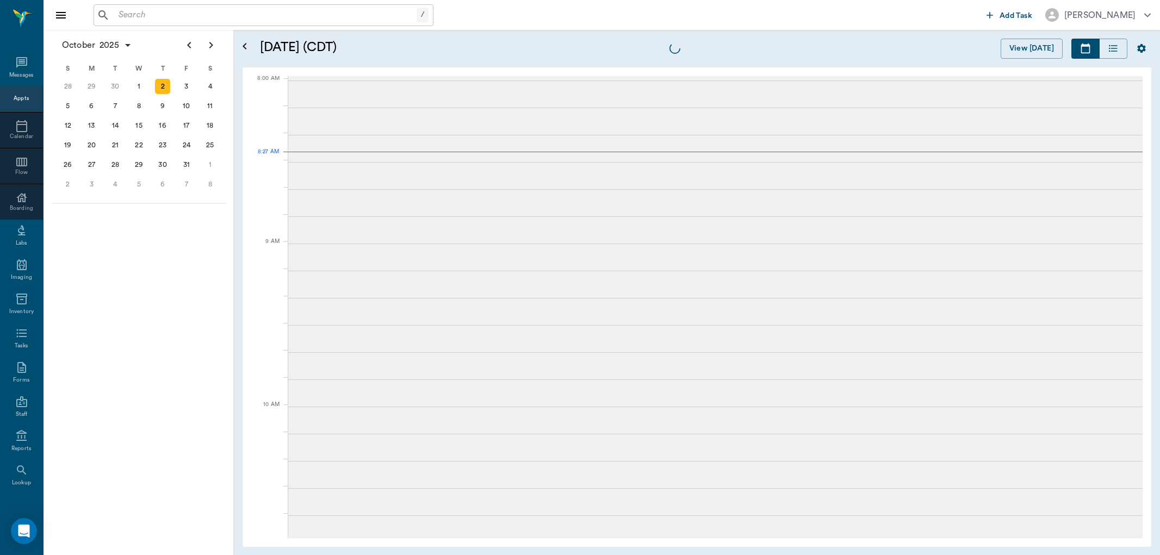 Image resolution: width=1160 pixels, height=555 pixels. Describe the element at coordinates (187, 165) in the screenshot. I see `div: Friday, October 31, 2025` at that location.